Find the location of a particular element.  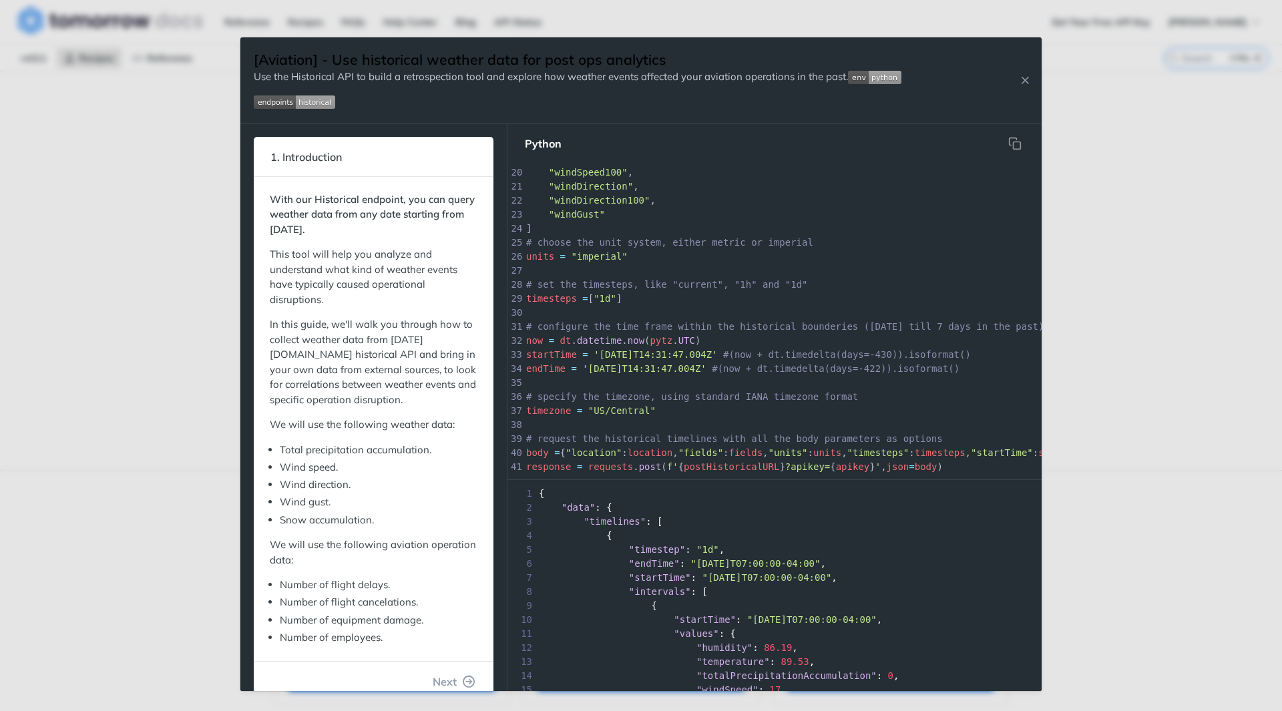

span: 14 is located at coordinates (521, 676).